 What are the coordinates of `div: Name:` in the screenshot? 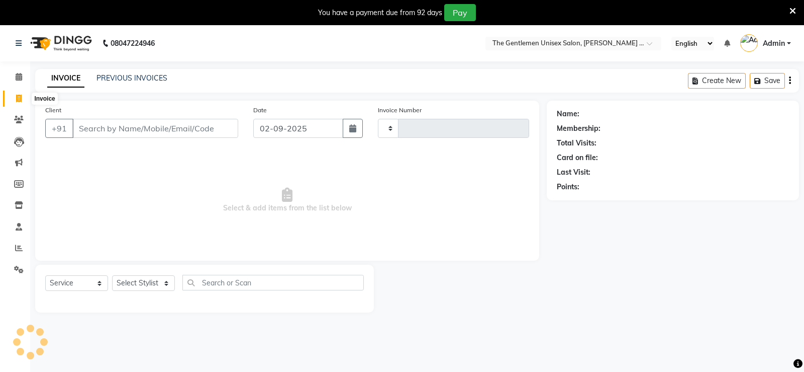 It's located at (568, 114).